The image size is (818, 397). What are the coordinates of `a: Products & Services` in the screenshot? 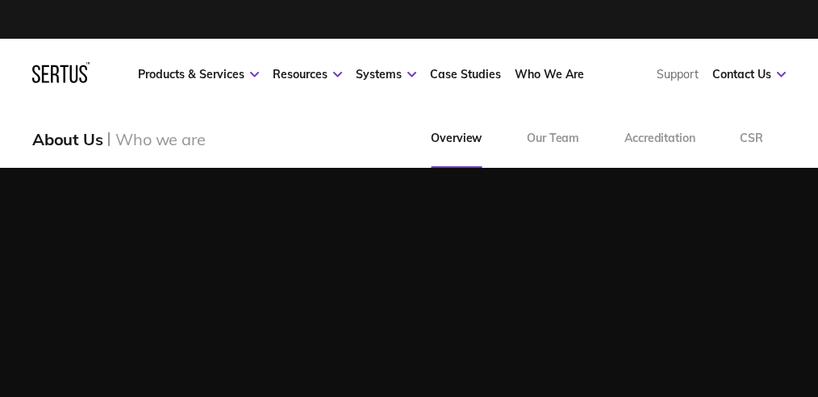 It's located at (198, 74).